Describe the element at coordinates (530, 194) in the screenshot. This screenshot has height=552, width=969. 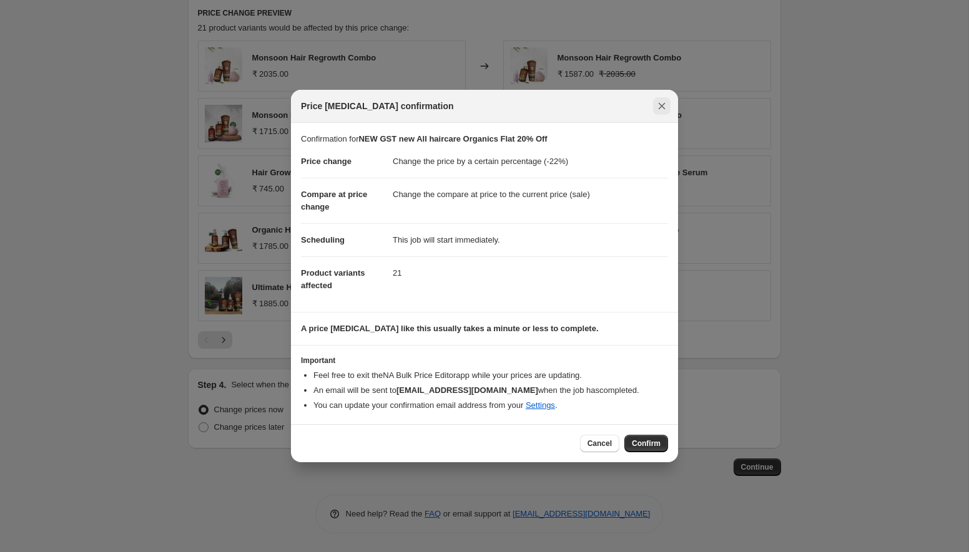
I see `dd: Change the compare at price to the current price (sale)` at that location.